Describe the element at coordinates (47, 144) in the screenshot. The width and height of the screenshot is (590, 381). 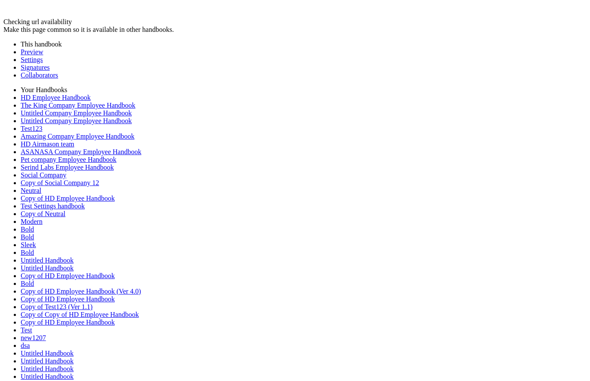
I see `a: HD Airmason team` at that location.